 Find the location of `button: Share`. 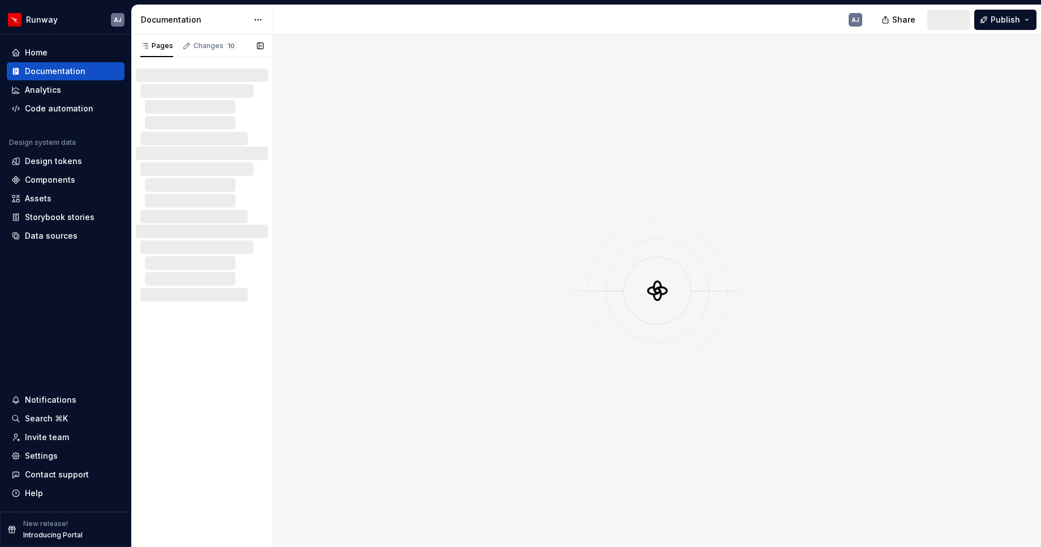

button: Share is located at coordinates (899, 20).